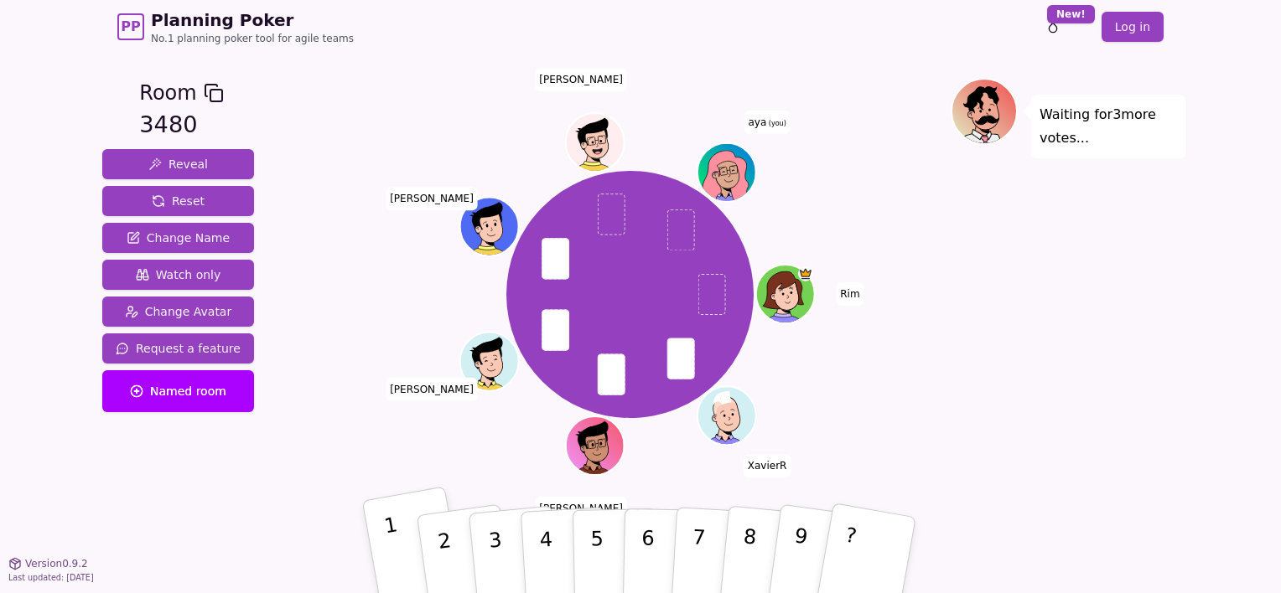 The image size is (1281, 593). Describe the element at coordinates (776, 123) in the screenshot. I see `span: (you)` at that location.